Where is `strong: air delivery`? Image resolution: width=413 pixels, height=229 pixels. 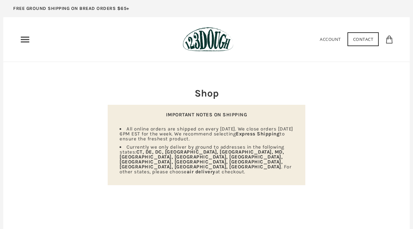 strong: air delivery is located at coordinates (201, 172).